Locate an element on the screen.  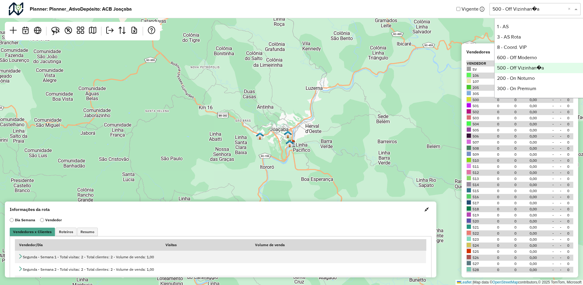
label: Vendedor is located at coordinates (51, 220).